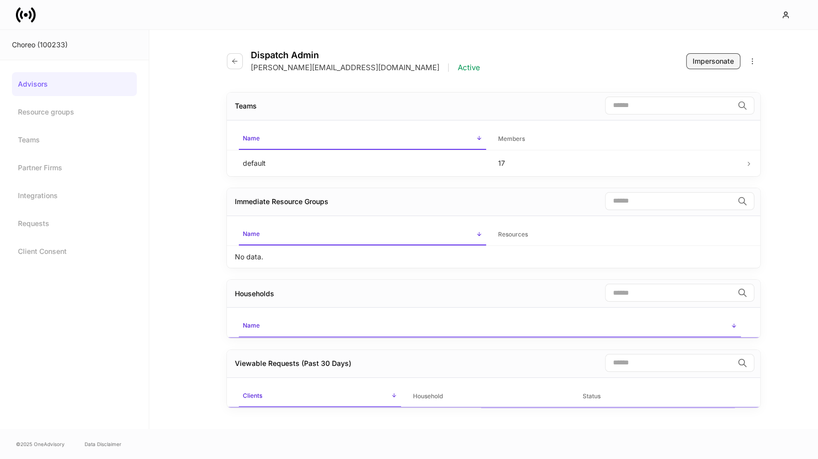  Describe the element at coordinates (249, 257) in the screenshot. I see `p: No data.` at that location.